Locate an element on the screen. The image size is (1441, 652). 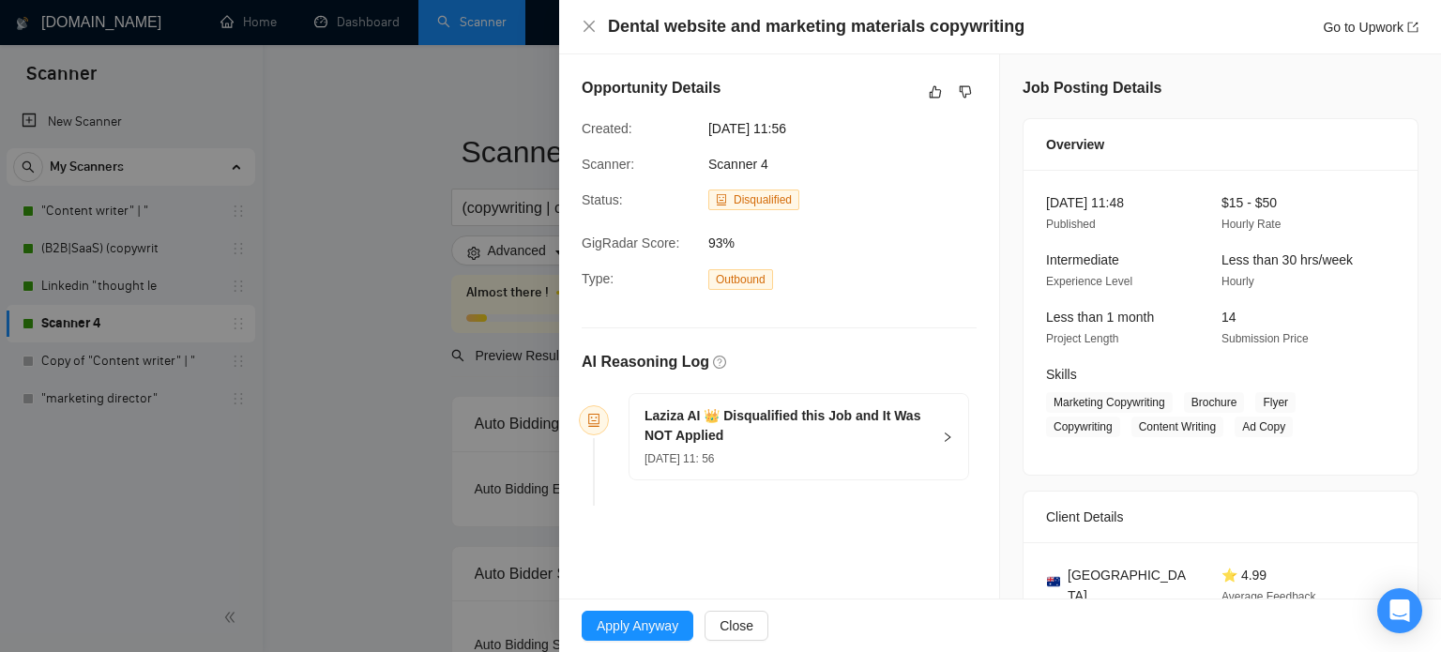
div: Open Intercom Messenger is located at coordinates (1399, 611).